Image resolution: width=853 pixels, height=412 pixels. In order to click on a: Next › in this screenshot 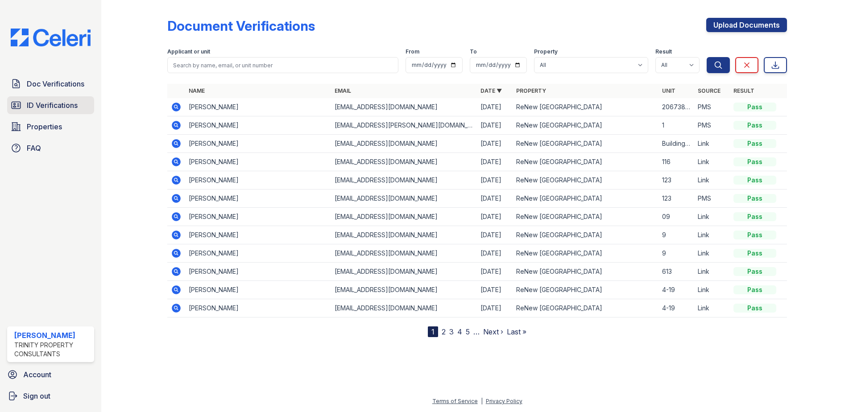, I will do `click(493, 332)`.